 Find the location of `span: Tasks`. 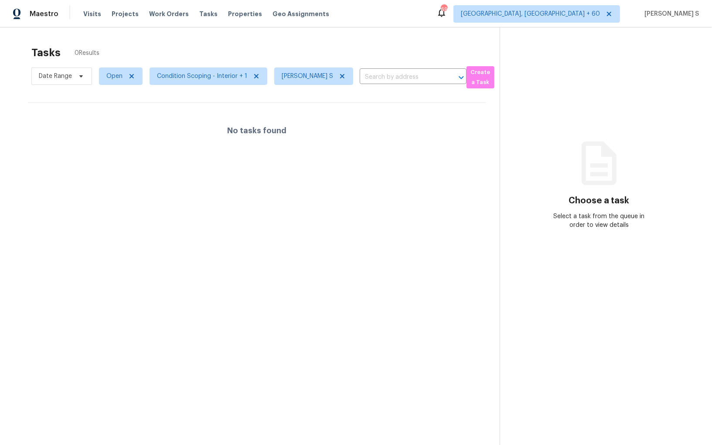

span: Tasks is located at coordinates (208, 14).